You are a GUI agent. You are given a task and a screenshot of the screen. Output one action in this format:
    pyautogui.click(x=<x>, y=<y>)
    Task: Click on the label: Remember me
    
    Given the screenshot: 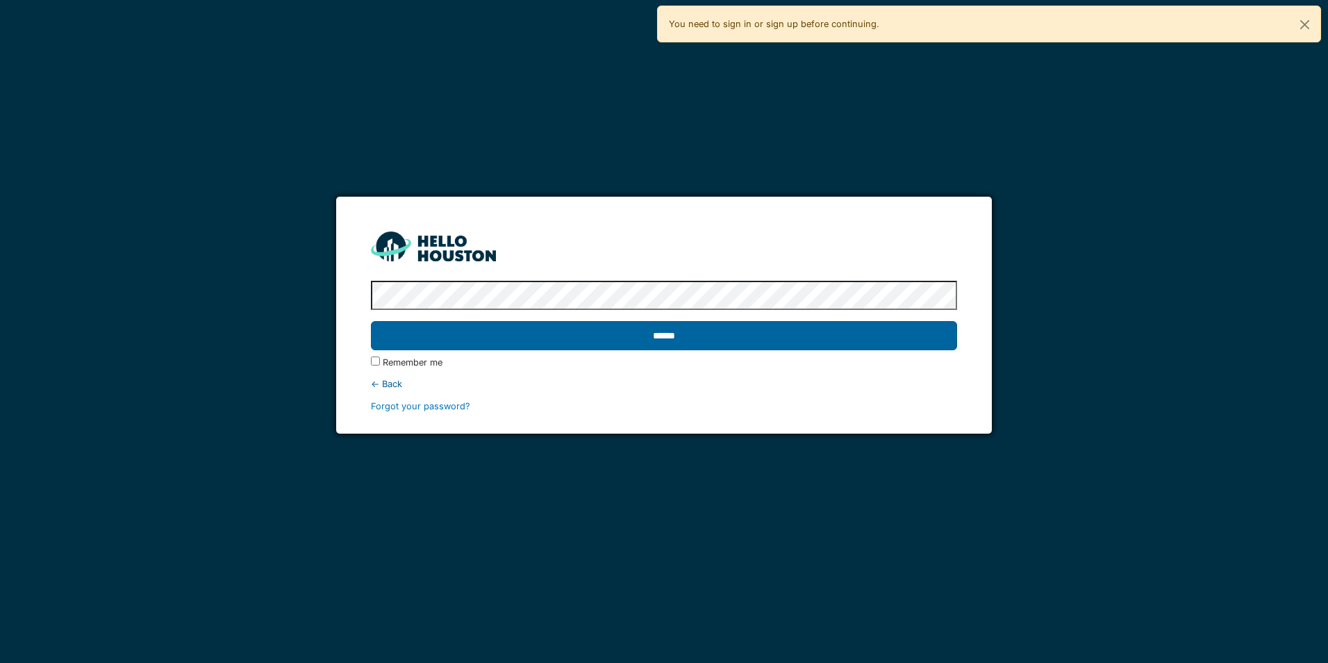 What is the action you would take?
    pyautogui.click(x=413, y=362)
    